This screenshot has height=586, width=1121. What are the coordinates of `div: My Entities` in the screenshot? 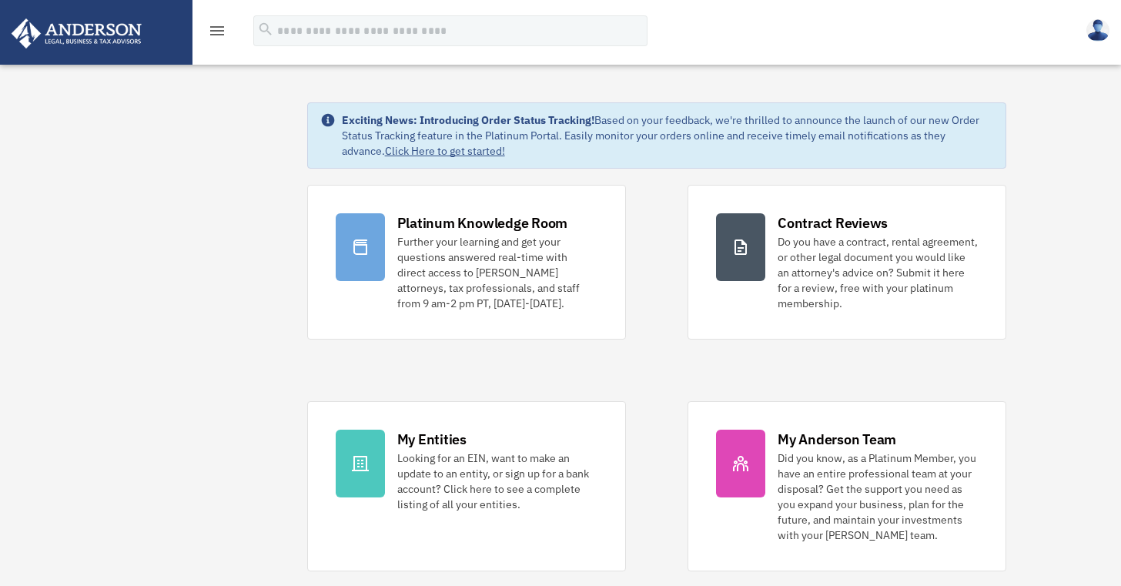 It's located at (432, 439).